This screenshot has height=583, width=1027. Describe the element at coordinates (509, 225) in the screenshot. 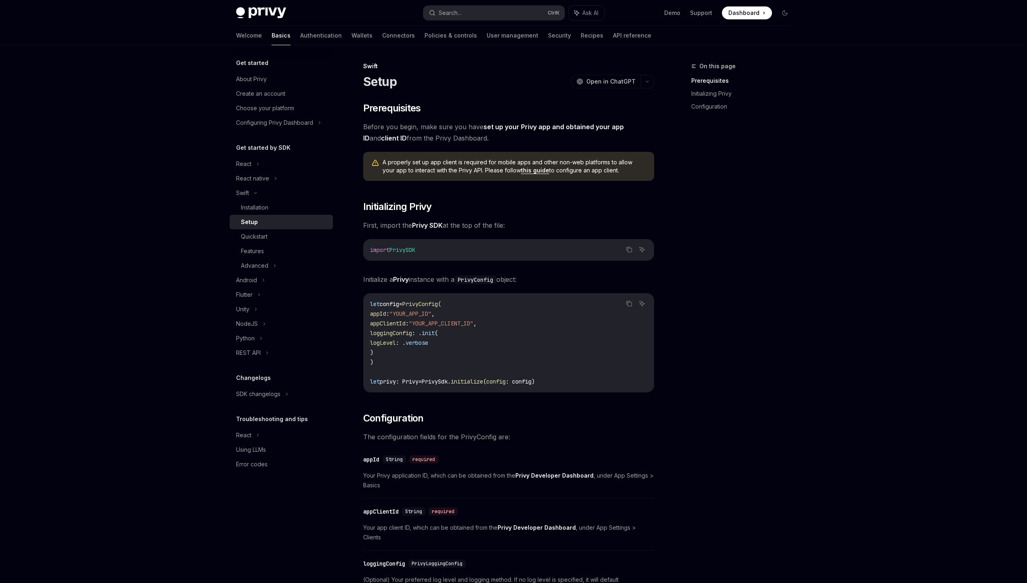

I see `span: First, import the at the top of the file:` at that location.